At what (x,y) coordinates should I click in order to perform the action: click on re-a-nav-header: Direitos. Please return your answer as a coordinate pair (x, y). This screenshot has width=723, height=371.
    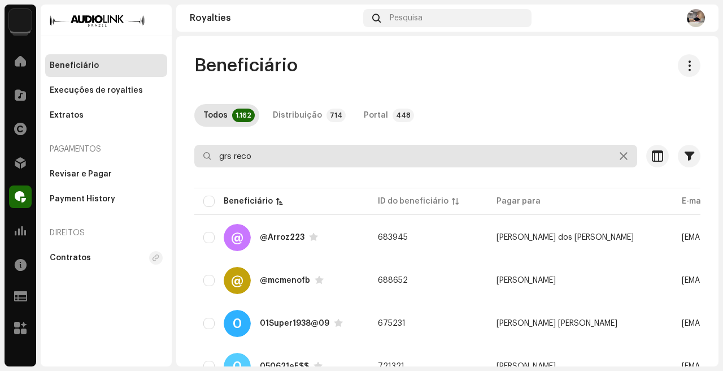
    Looking at the image, I should click on (106, 233).